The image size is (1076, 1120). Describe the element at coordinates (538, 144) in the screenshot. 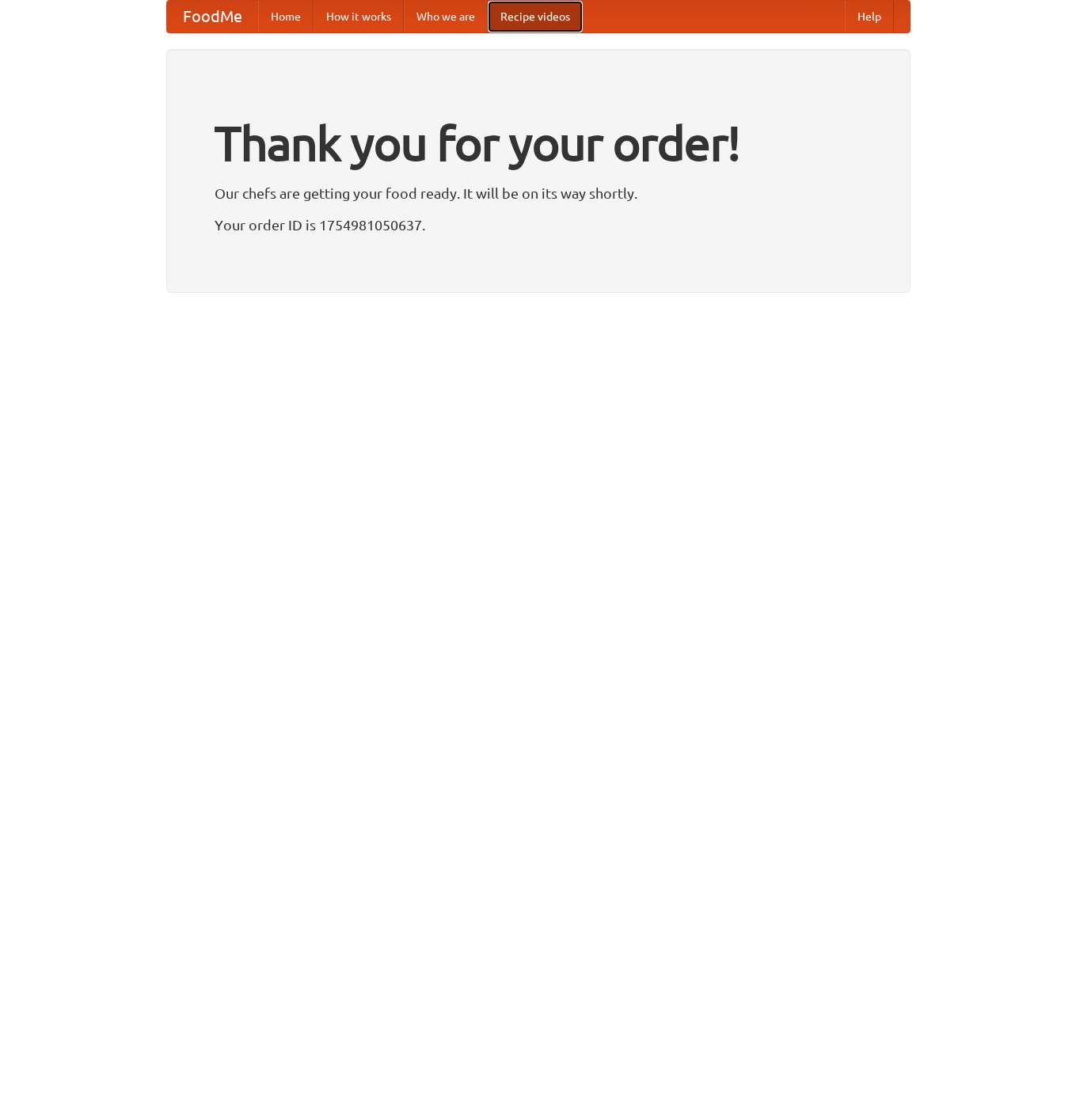

I see `h1: Thank you for your order!` at that location.